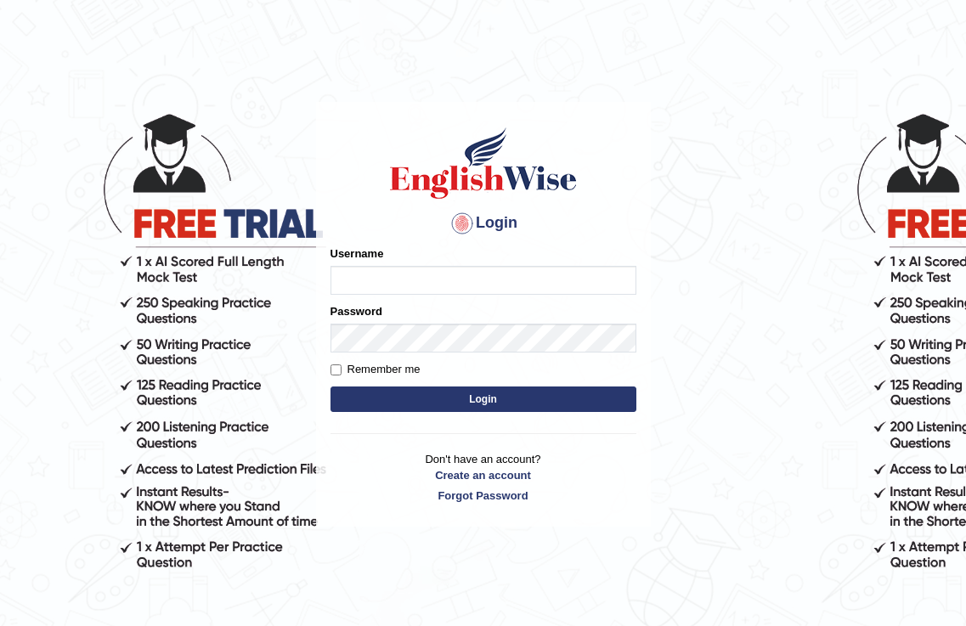  I want to click on p: Don't have an account?, so click(484, 478).